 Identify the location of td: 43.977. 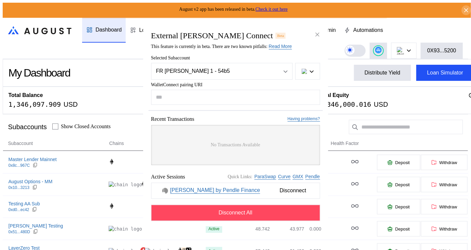
(287, 228).